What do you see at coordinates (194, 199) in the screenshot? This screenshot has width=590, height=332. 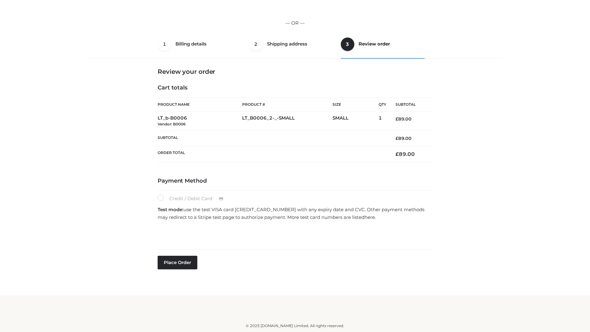 I see `label: Credit / Debit Card` at bounding box center [194, 199].